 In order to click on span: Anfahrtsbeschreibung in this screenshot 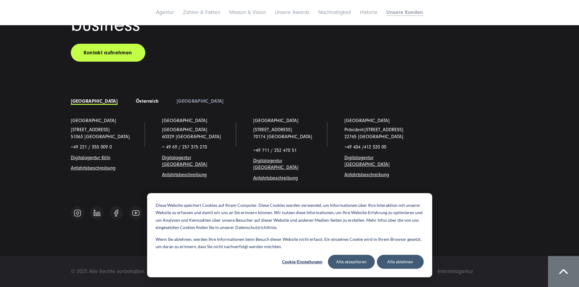, I will do `click(367, 175)`.